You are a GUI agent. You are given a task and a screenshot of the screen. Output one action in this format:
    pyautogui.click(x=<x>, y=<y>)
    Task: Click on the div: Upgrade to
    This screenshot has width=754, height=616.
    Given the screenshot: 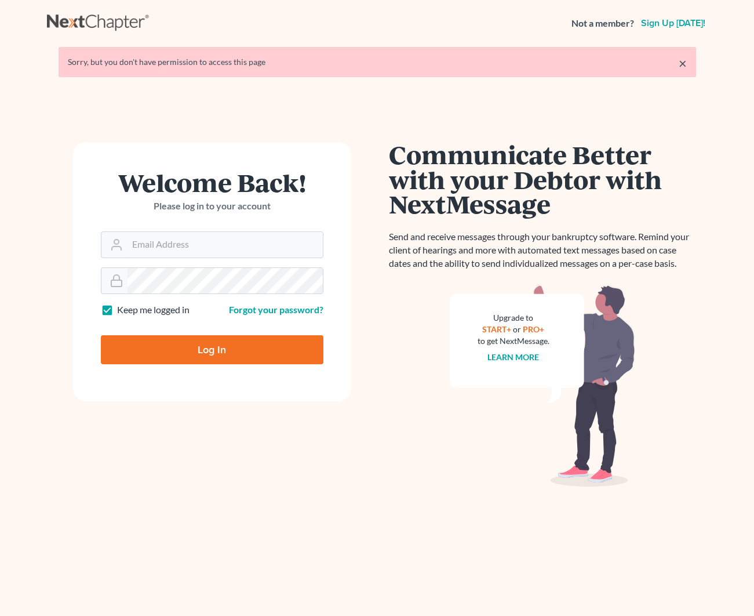 What is the action you would take?
    pyautogui.click(x=514, y=318)
    